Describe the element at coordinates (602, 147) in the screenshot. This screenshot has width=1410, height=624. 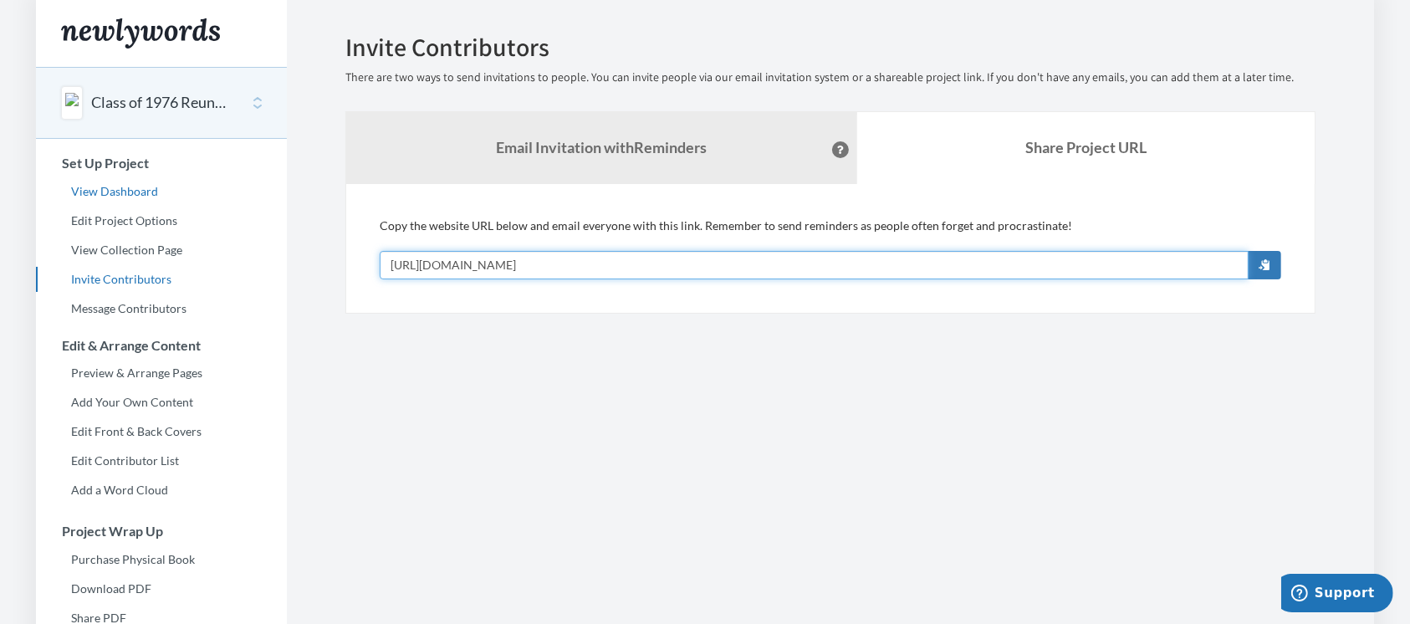
I see `strong: Email Invitation with Reminders` at that location.